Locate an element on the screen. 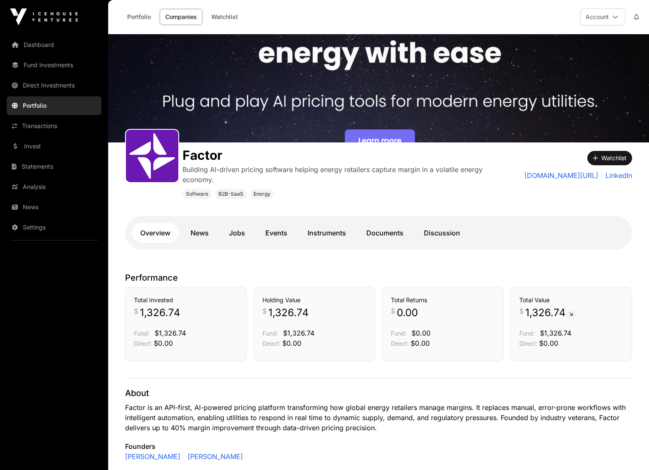  h3: Holding Value is located at coordinates (314, 300).